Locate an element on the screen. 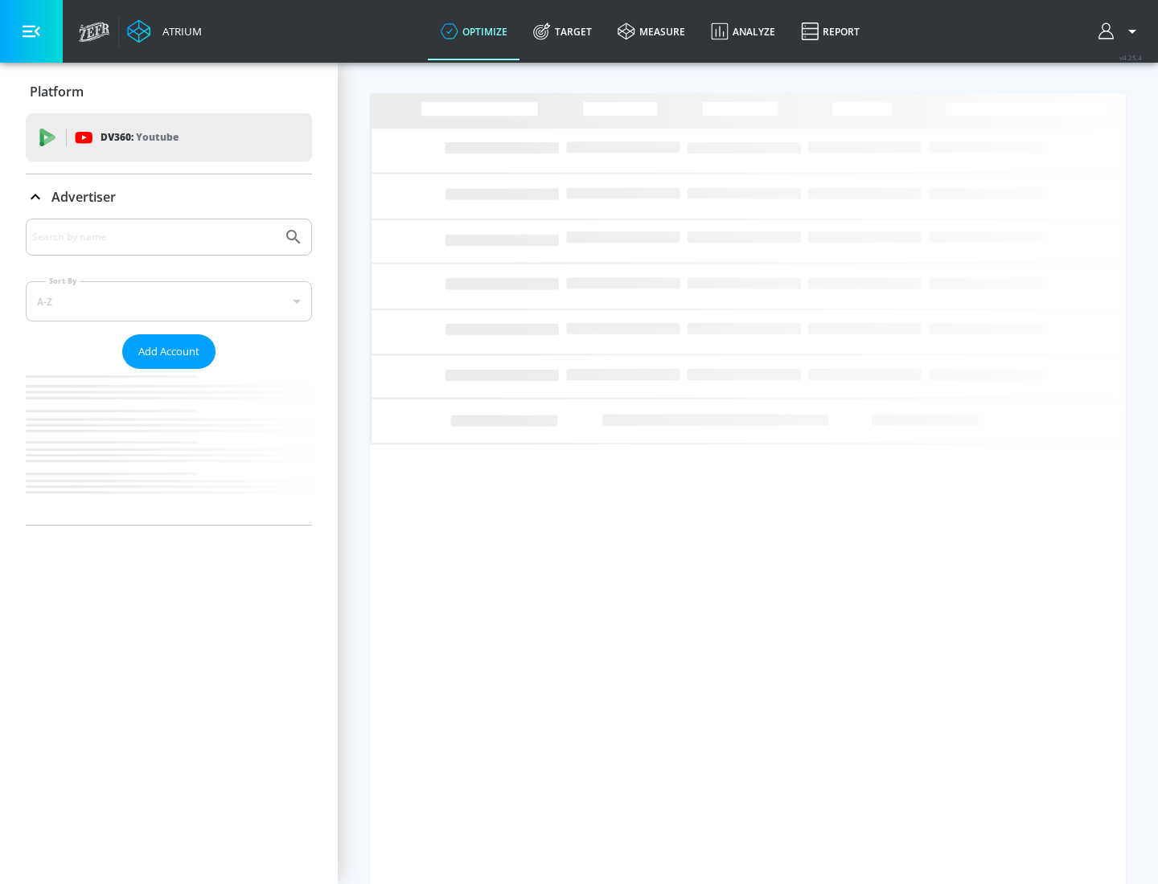  nav: list of Advertiser is located at coordinates (169, 447).